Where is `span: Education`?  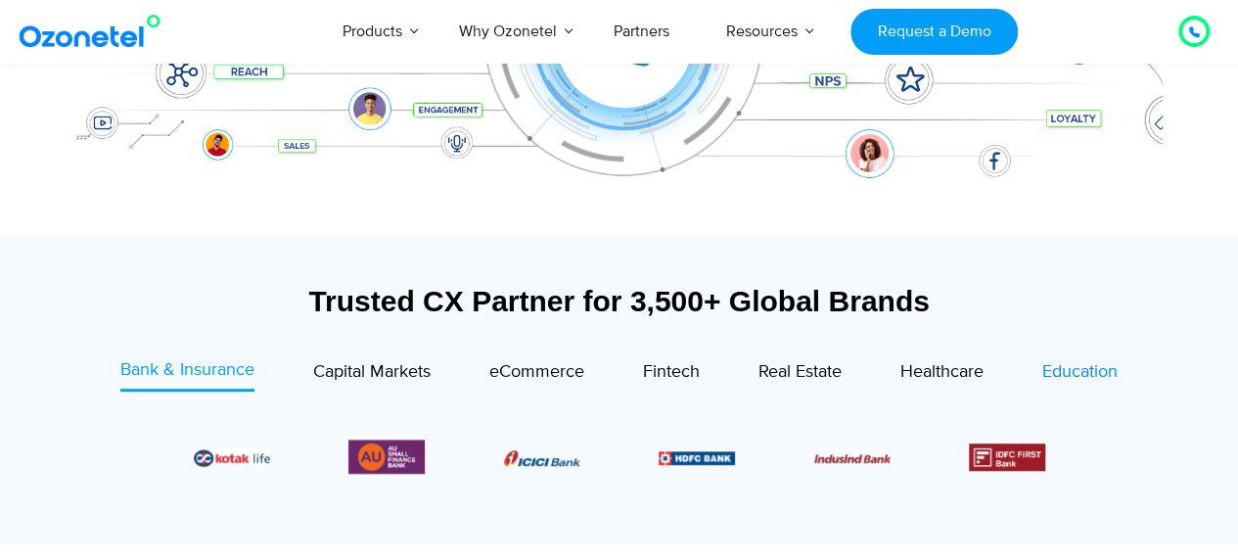 span: Education is located at coordinates (1079, 372).